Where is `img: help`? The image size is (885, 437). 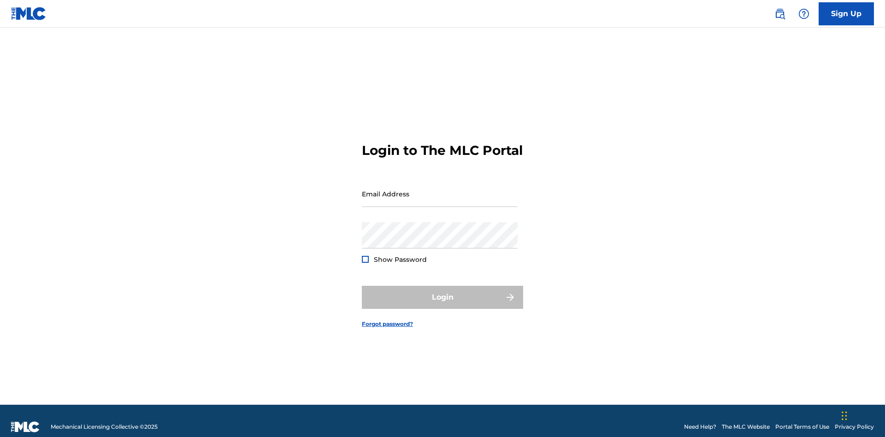
img: help is located at coordinates (804, 14).